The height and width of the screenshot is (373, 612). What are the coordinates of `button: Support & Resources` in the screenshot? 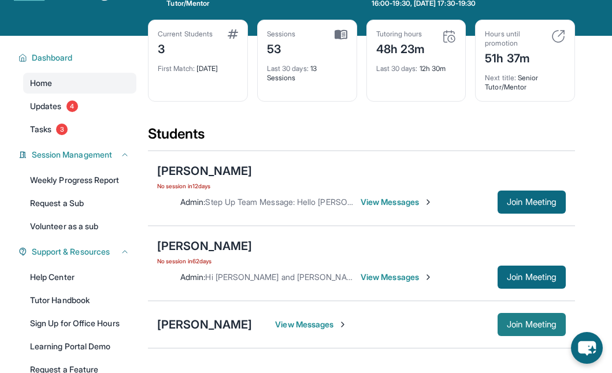 It's located at (78, 252).